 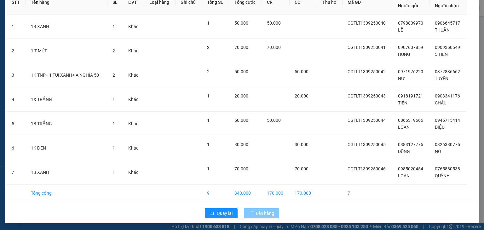 I want to click on td: 3, so click(x=16, y=75).